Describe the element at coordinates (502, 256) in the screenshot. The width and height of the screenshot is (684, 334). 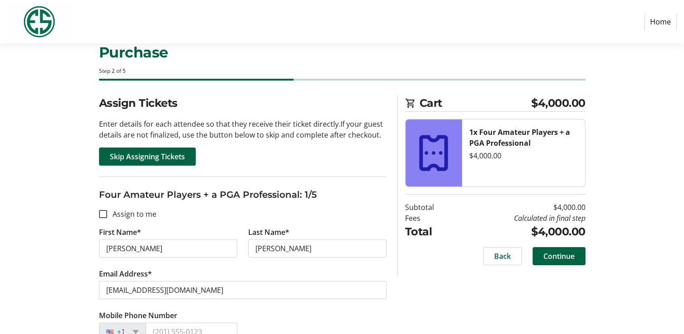
I see `button: Back` at that location.